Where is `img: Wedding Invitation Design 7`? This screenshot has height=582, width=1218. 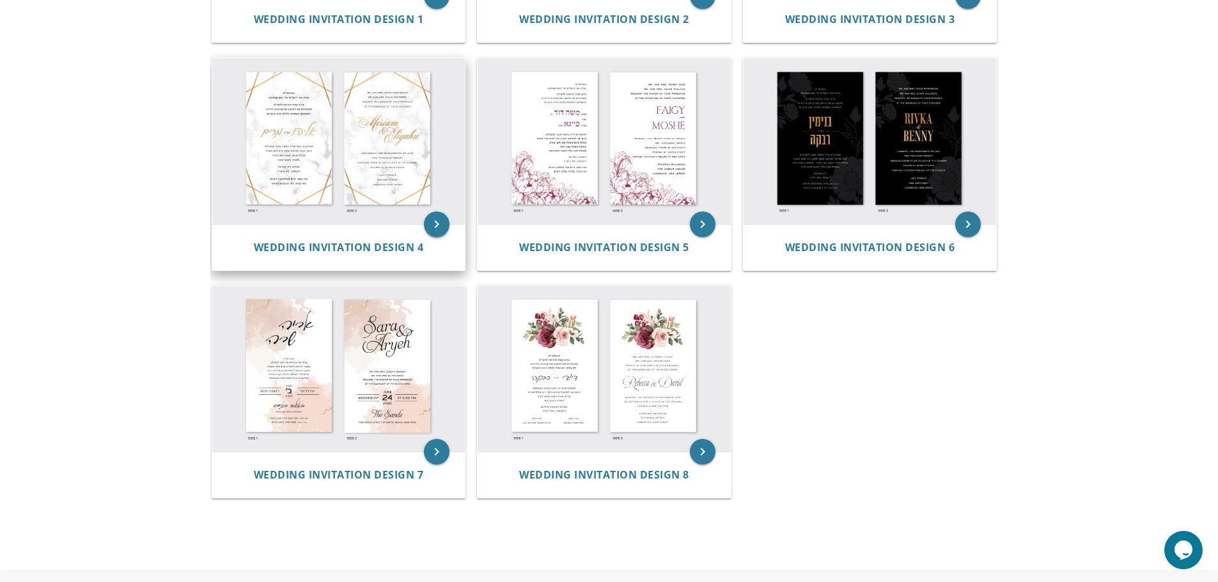 img: Wedding Invitation Design 7 is located at coordinates (339, 369).